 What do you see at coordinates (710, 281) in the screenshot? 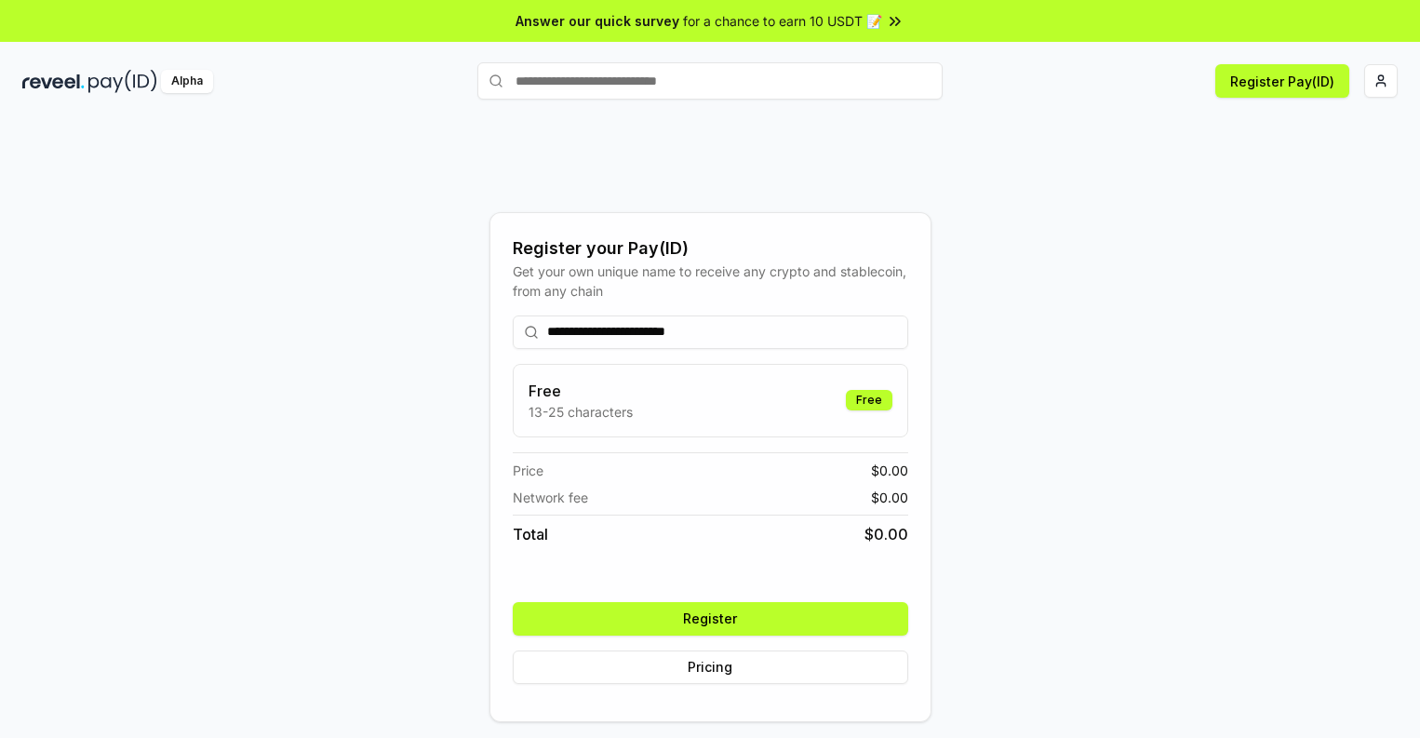
I see `div: Get your own unique name to receive any crypto and stablecoin, from any chain` at bounding box center [710, 281].